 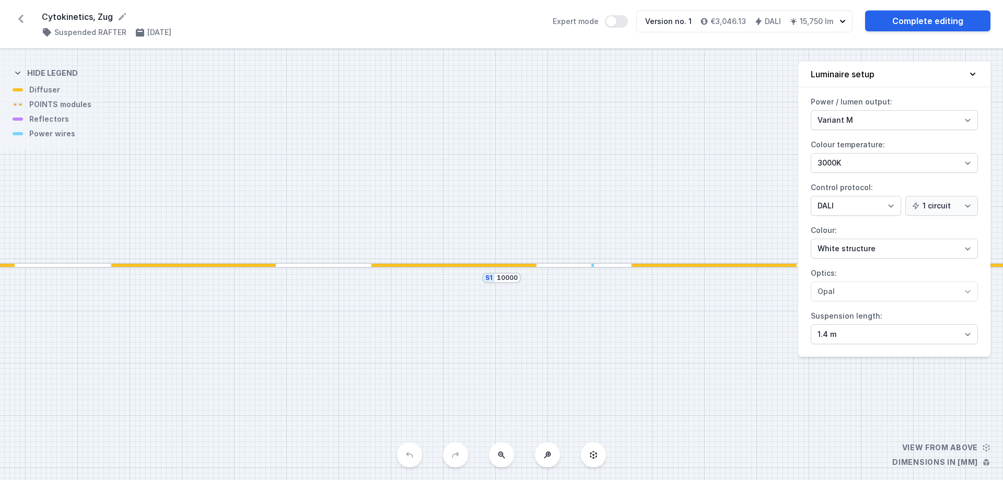 What do you see at coordinates (728, 21) in the screenshot?
I see `h4: €3,046.13` at bounding box center [728, 21].